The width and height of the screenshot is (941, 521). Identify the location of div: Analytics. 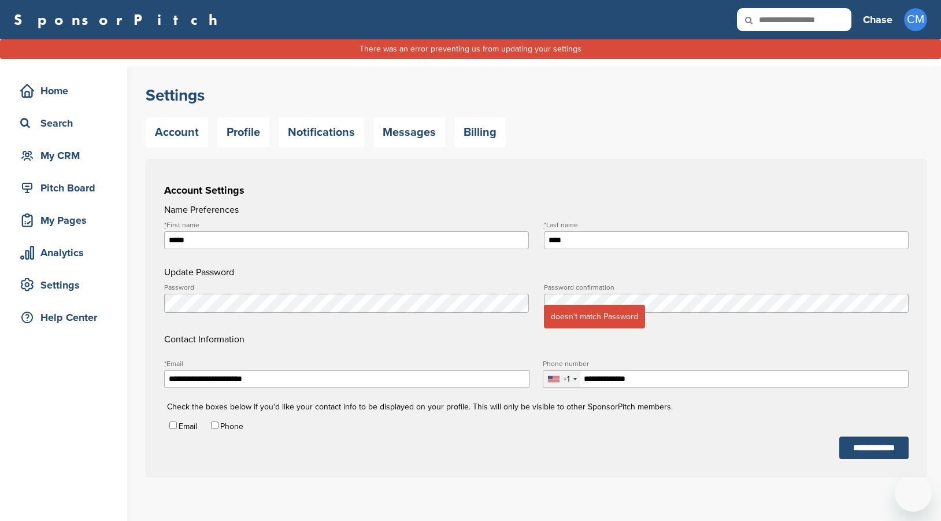
(66, 253).